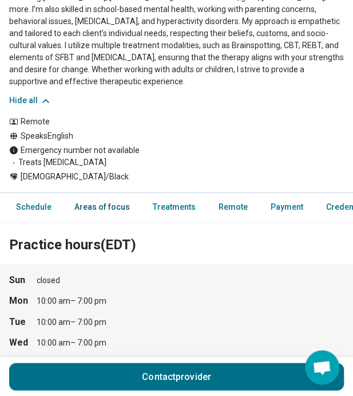  Describe the element at coordinates (30, 207) in the screenshot. I see `a: Schedule` at that location.